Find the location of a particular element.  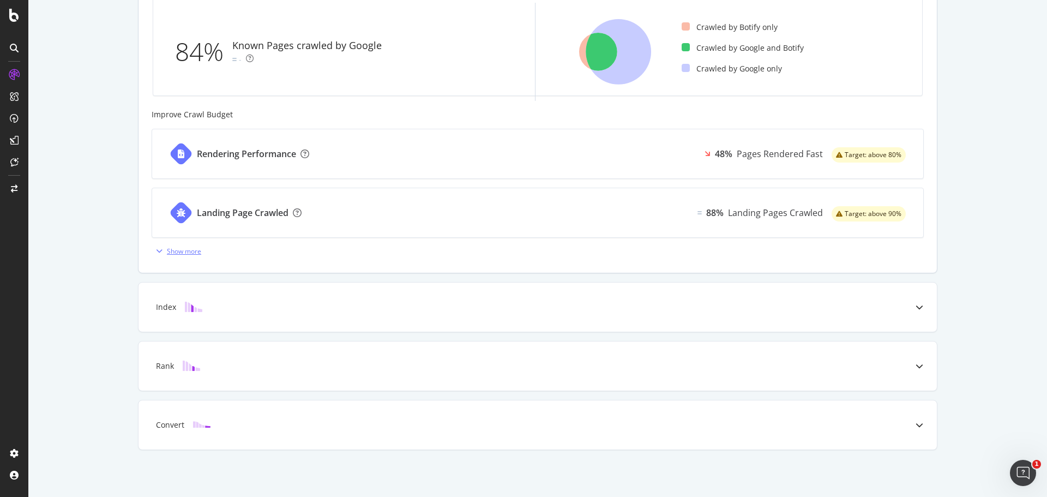

div: 88% is located at coordinates (715, 213).